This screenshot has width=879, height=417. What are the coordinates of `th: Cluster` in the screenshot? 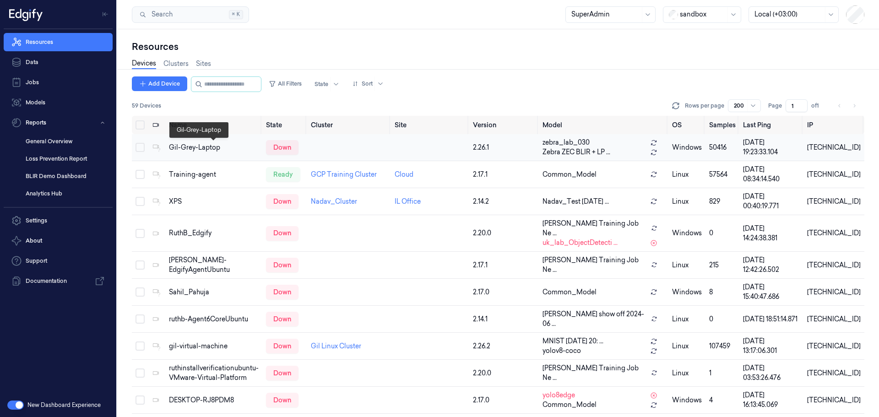 It's located at (349, 125).